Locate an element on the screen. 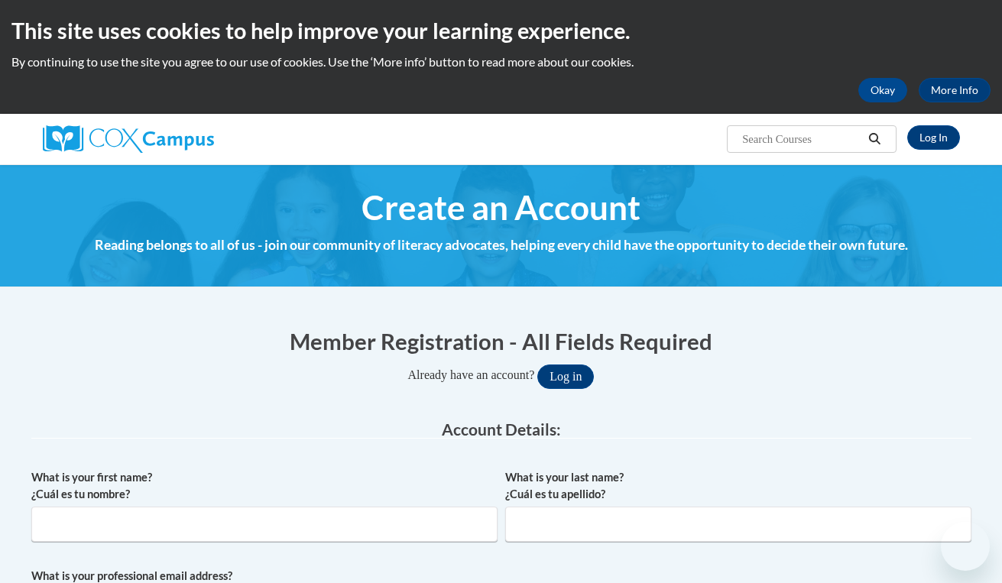  label: What is your first name? ¿Cuál es tu nombre? is located at coordinates (264, 486).